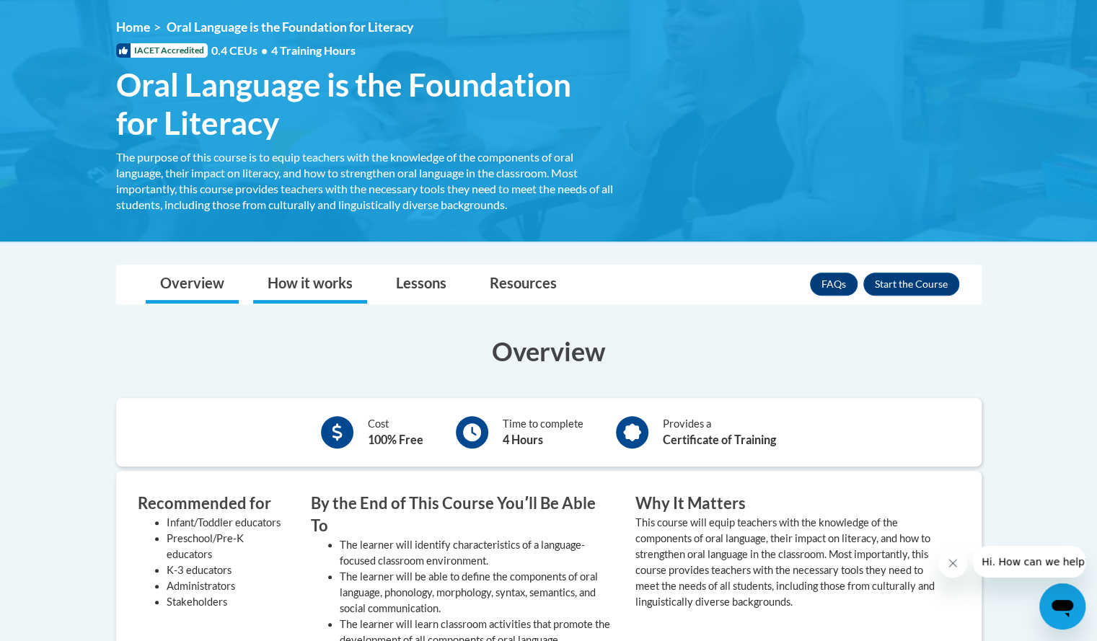  I want to click on h3: Recommended for, so click(213, 503).